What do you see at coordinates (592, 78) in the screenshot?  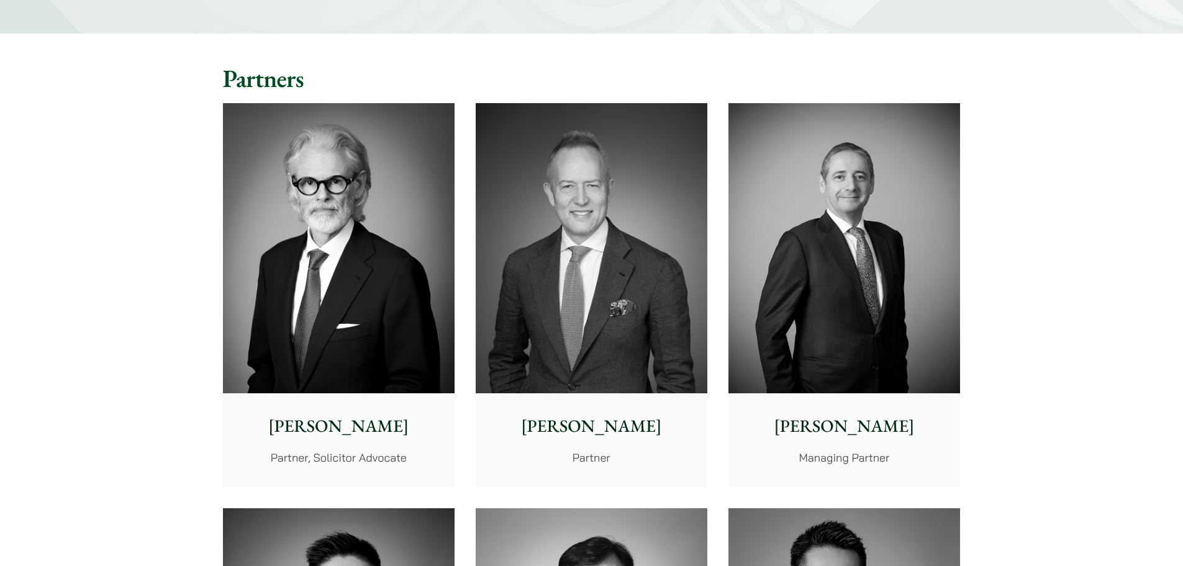 I see `h2: Partners` at bounding box center [592, 78].